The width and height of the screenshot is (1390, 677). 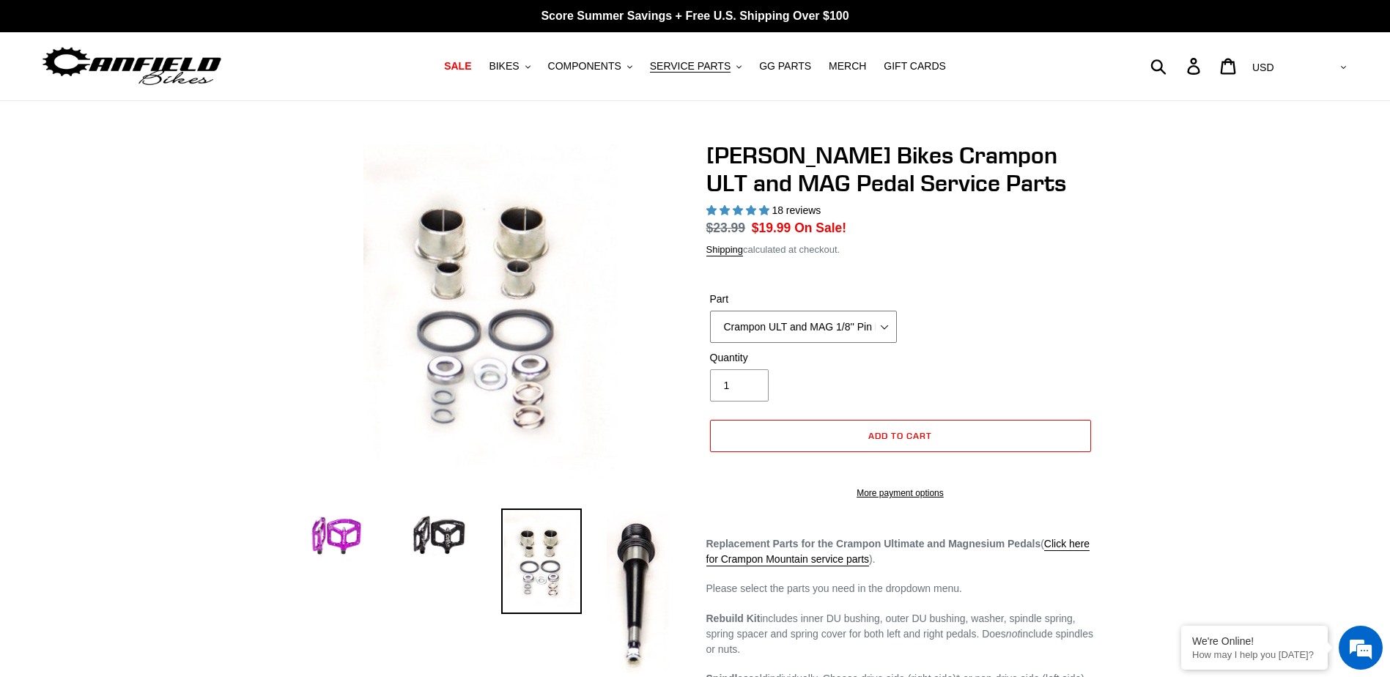 I want to click on label: Quantity, so click(x=803, y=358).